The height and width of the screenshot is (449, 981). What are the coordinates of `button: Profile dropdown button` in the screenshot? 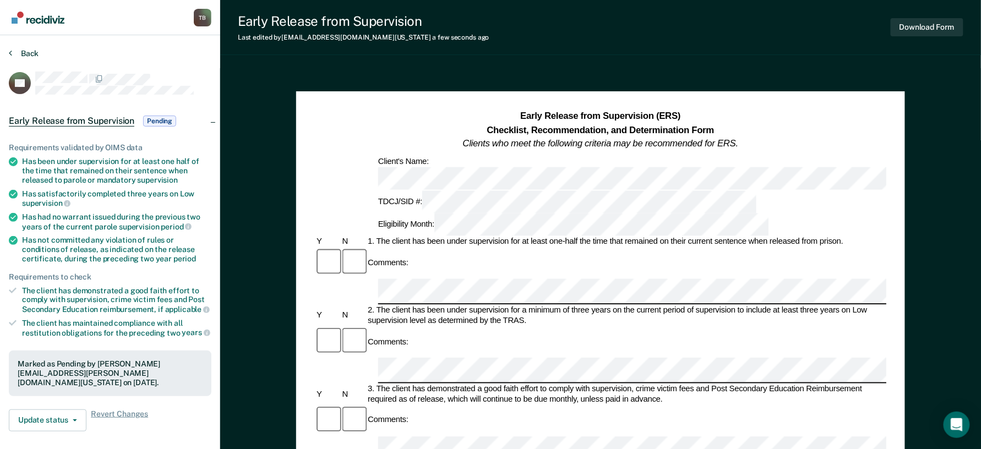 It's located at (202, 18).